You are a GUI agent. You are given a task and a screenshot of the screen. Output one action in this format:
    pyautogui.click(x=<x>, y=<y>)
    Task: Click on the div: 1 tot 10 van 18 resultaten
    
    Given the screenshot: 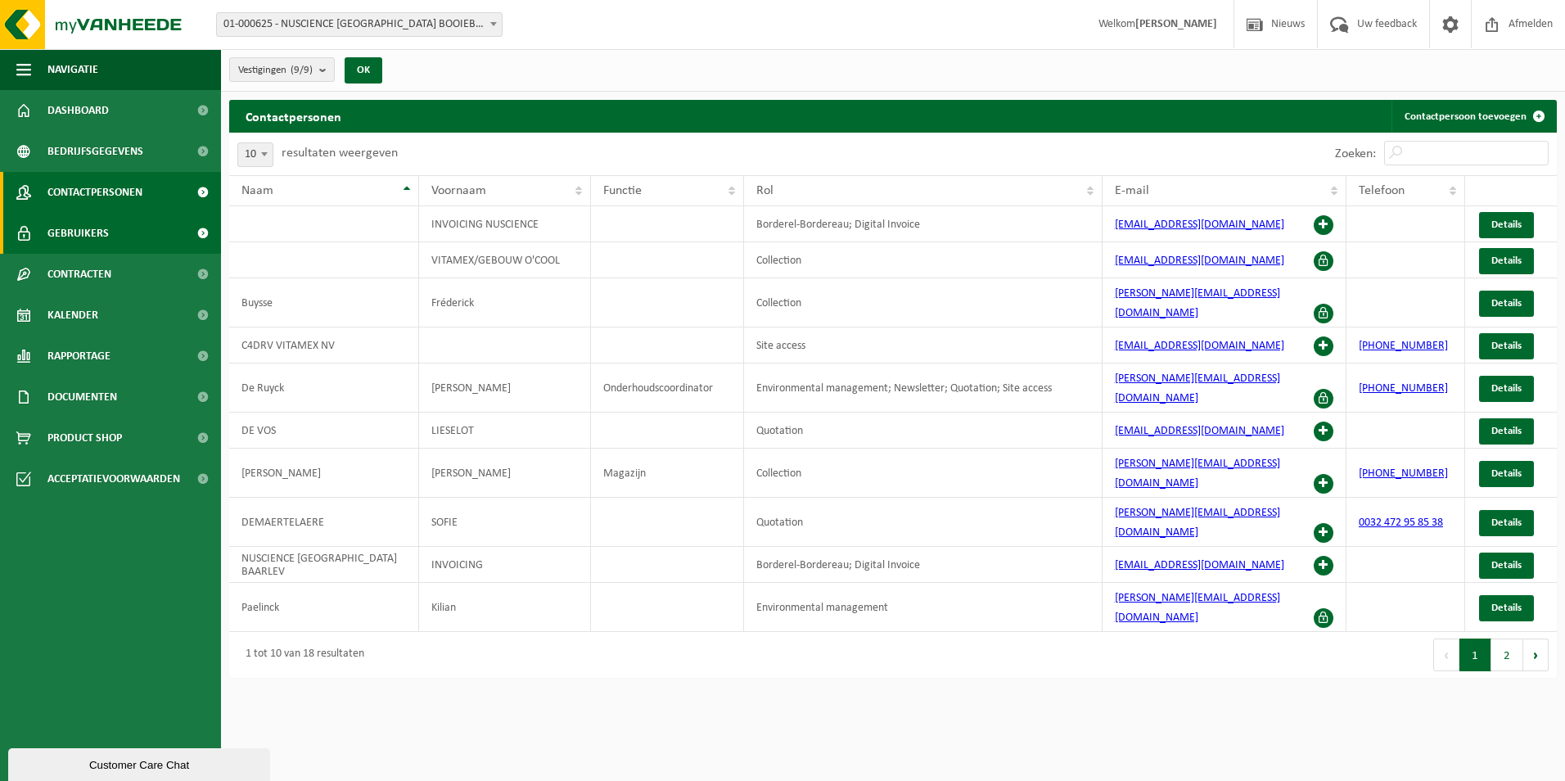 What is the action you would take?
    pyautogui.click(x=300, y=655)
    